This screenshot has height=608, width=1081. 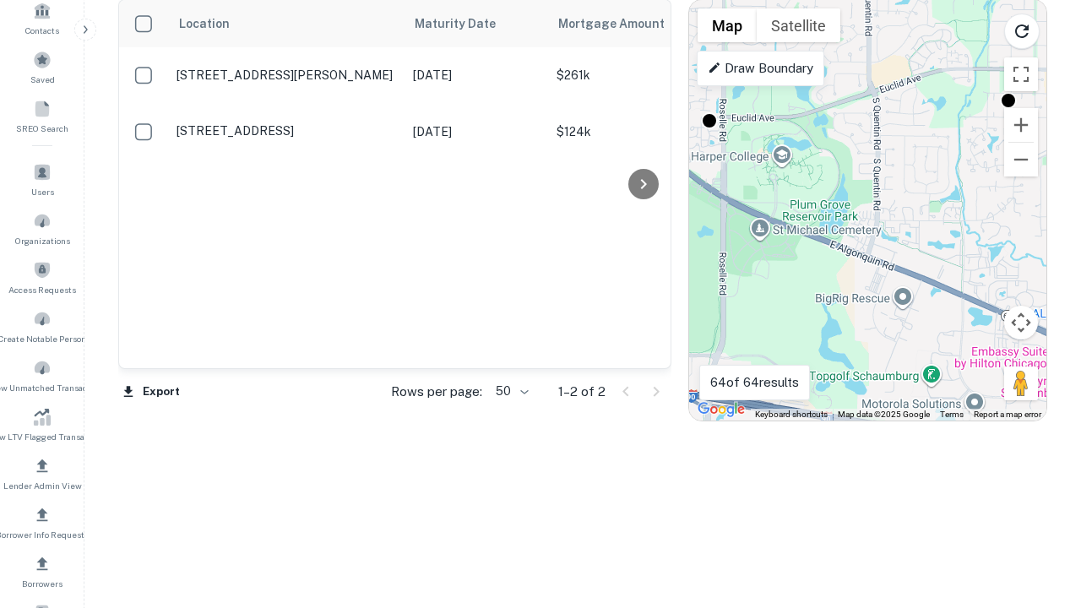 What do you see at coordinates (42, 290) in the screenshot?
I see `span: Access Requests` at bounding box center [42, 290].